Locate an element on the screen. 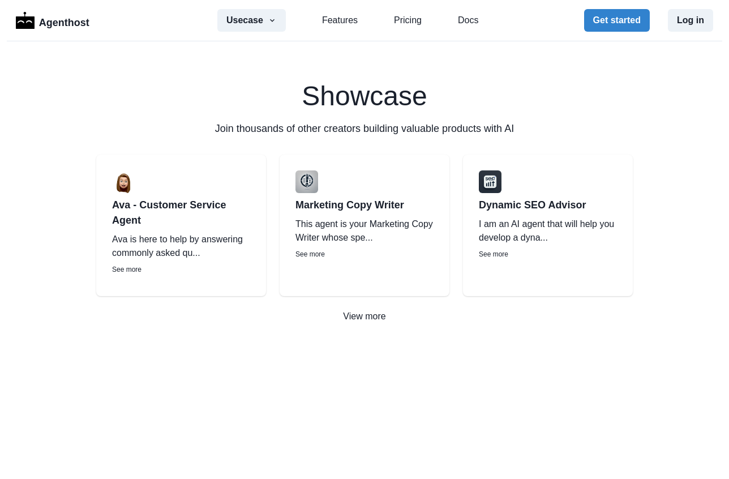  img: user%2F2%2F2d242b93-aaa3-4cbd-aa9c-fc041cf1f639 is located at coordinates (490, 182).